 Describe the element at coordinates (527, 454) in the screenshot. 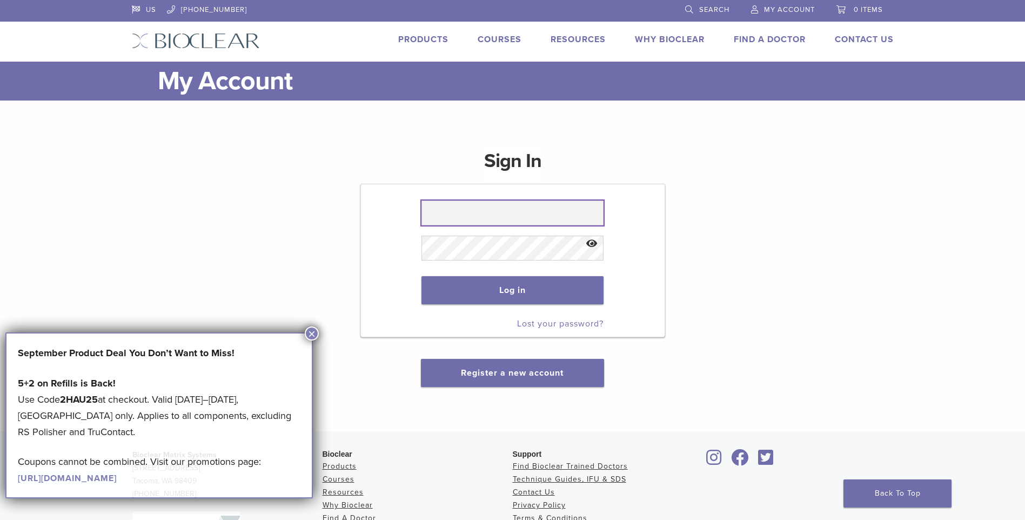

I see `span: Support` at that location.